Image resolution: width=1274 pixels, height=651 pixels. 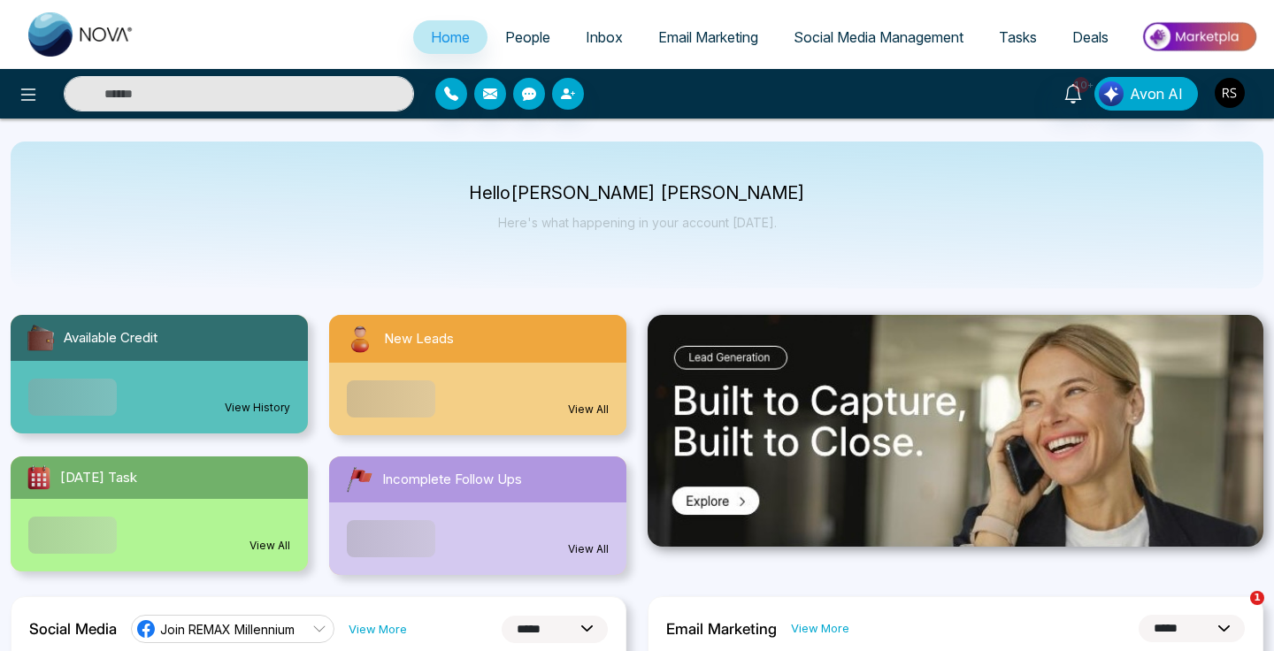 What do you see at coordinates (419, 339) in the screenshot?
I see `span: New Leads` at bounding box center [419, 339].